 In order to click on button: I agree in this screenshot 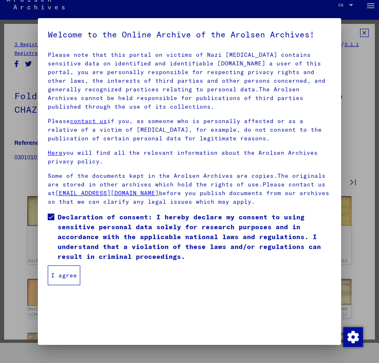, I will do `click(64, 275)`.